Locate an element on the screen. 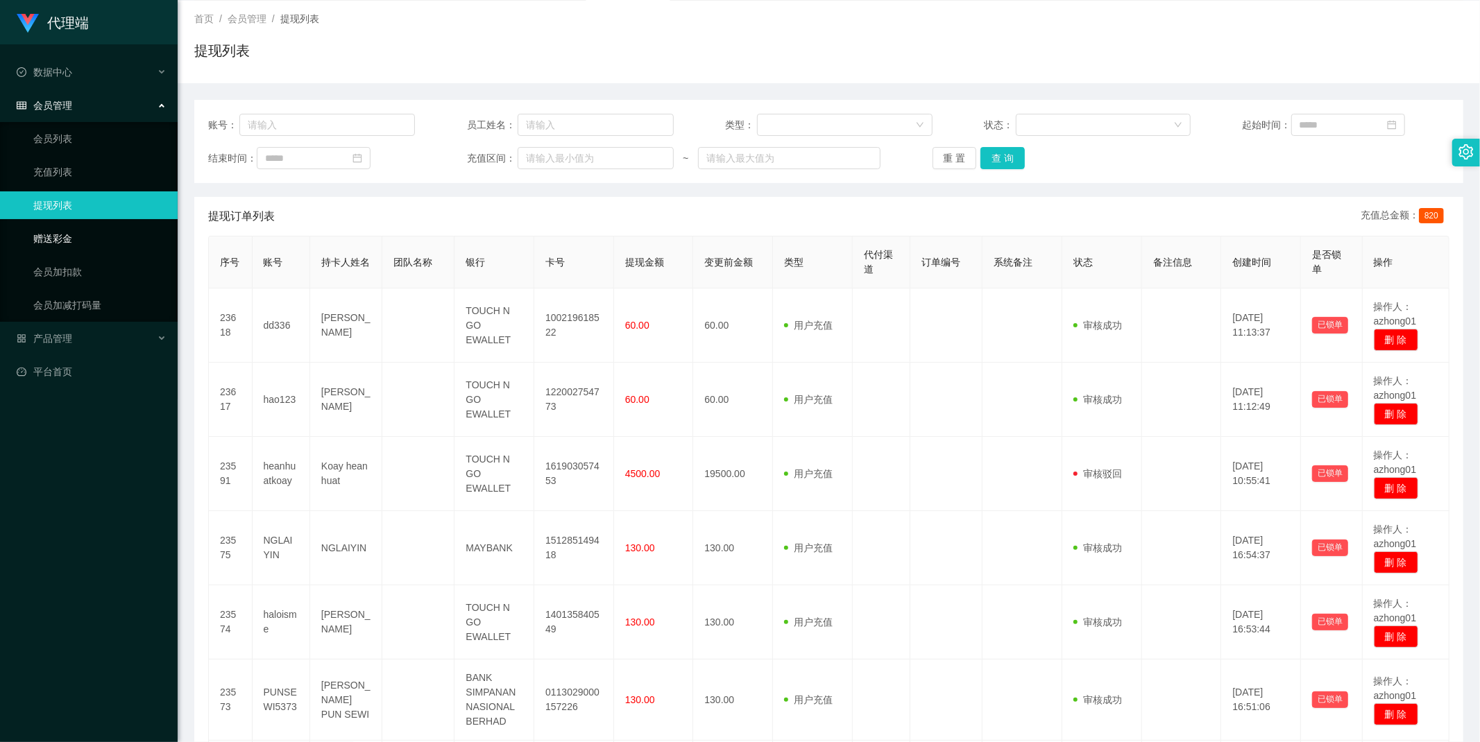 The image size is (1480, 742). a: 会员加减打码量 is located at coordinates (100, 305).